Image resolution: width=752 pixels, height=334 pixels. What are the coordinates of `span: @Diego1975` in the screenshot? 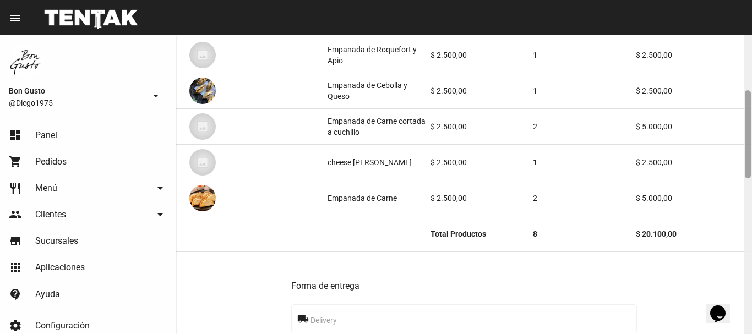 It's located at (76, 103).